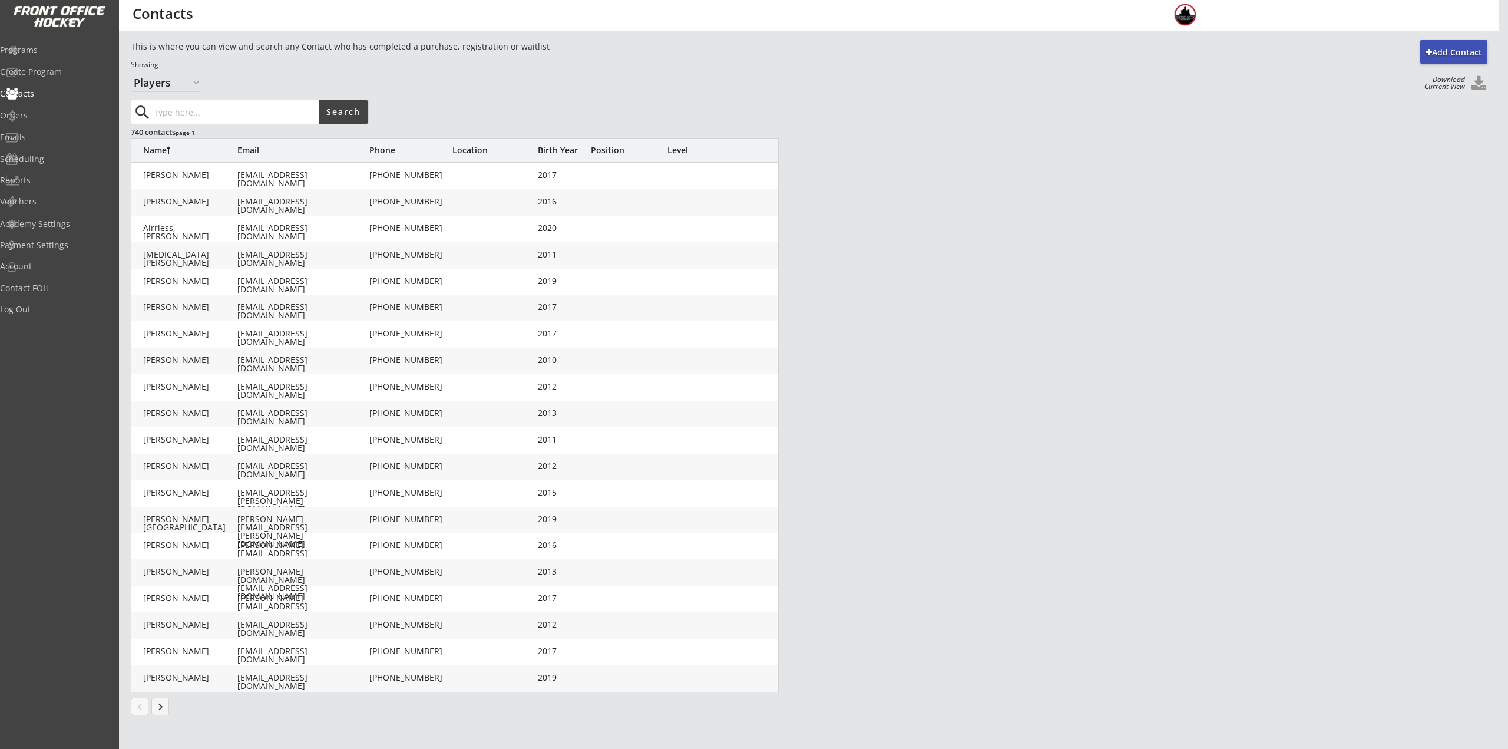 The width and height of the screenshot is (1508, 749). I want to click on input: Type here..., so click(235, 112).